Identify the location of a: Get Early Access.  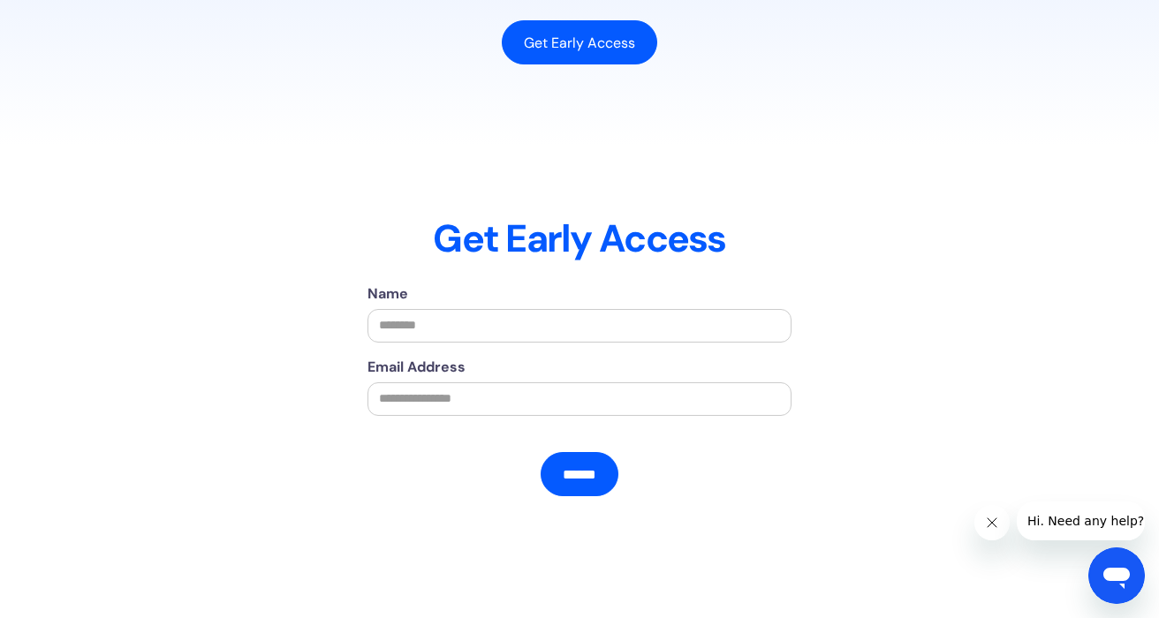
(579, 42).